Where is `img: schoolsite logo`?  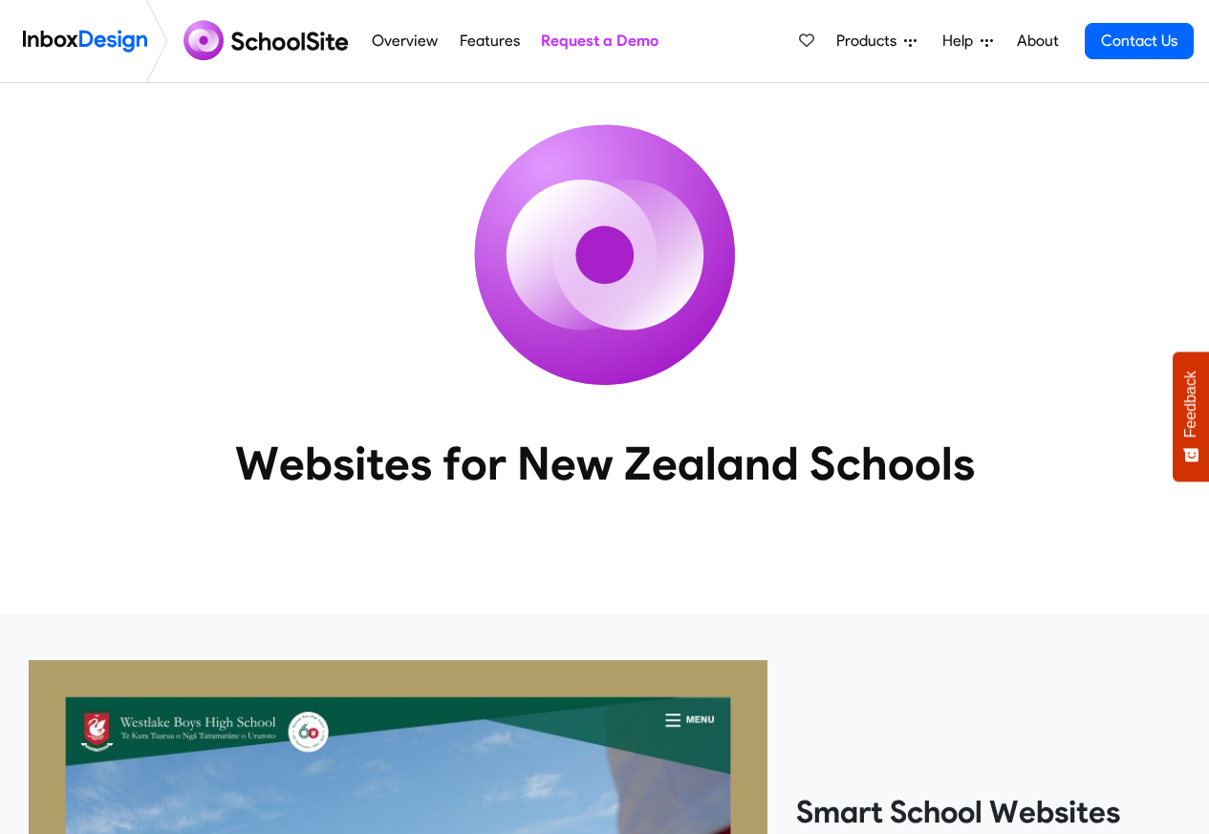 img: schoolsite logo is located at coordinates (269, 41).